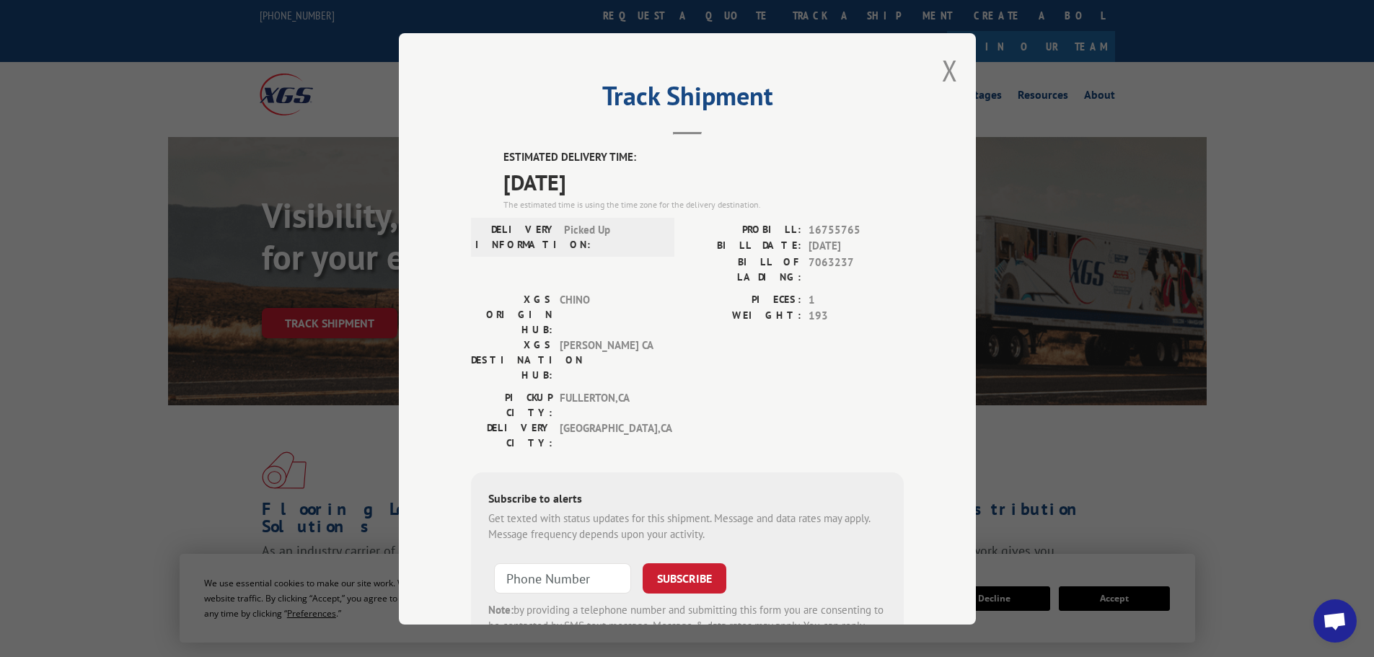 The image size is (1374, 657). I want to click on div: Subscribe to alerts, so click(687, 499).